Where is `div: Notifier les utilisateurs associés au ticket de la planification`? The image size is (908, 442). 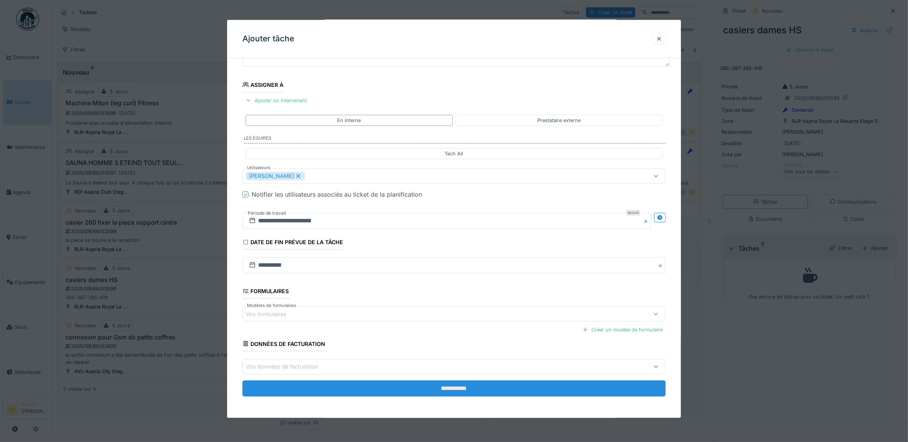
div: Notifier les utilisateurs associés au ticket de la planification is located at coordinates (337, 195).